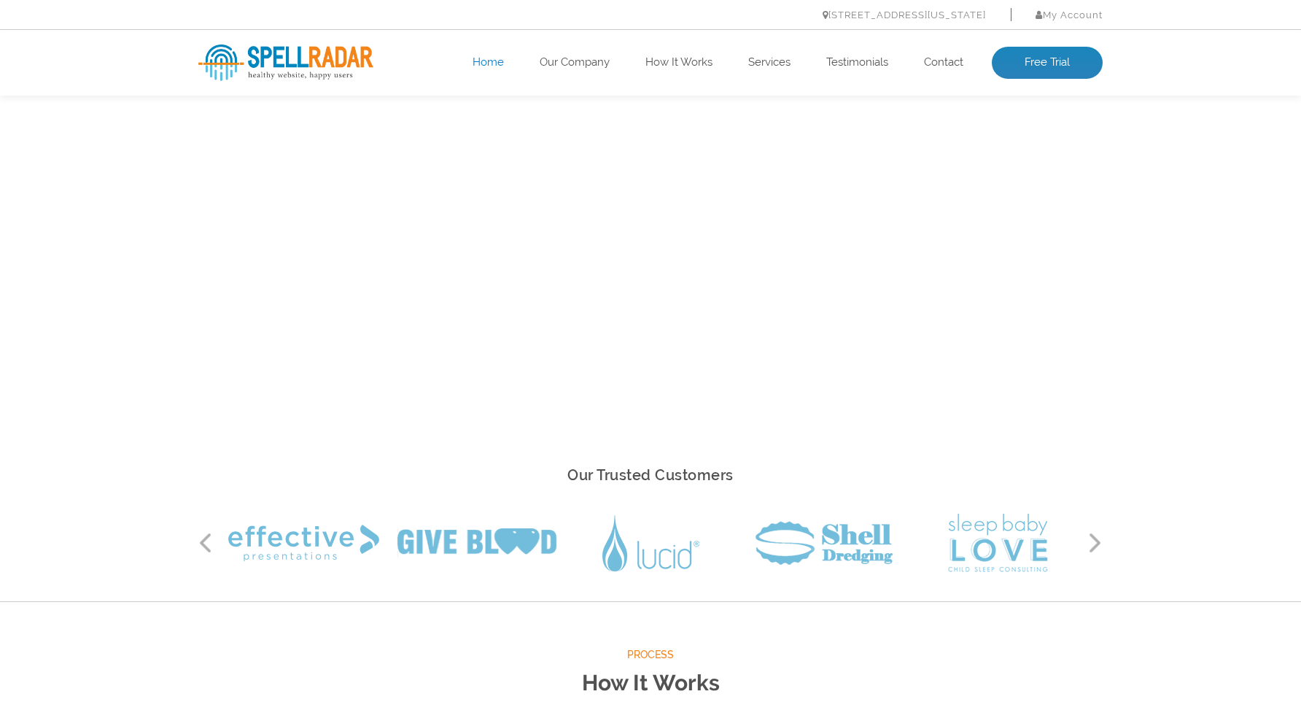  What do you see at coordinates (824, 543) in the screenshot?
I see `img: Shell Dredging` at bounding box center [824, 543].